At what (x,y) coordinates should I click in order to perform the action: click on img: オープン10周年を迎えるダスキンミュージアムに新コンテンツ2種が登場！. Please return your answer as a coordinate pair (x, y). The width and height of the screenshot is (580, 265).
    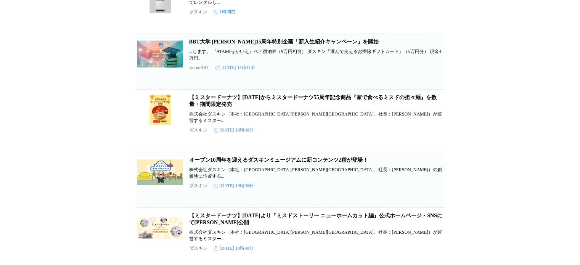
    Looking at the image, I should click on (160, 172).